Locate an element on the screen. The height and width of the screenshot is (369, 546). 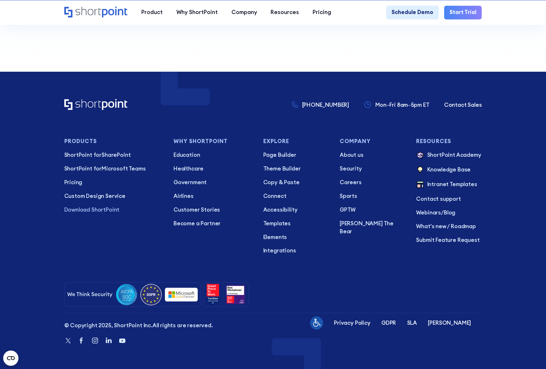
a: Templates is located at coordinates (296, 224).